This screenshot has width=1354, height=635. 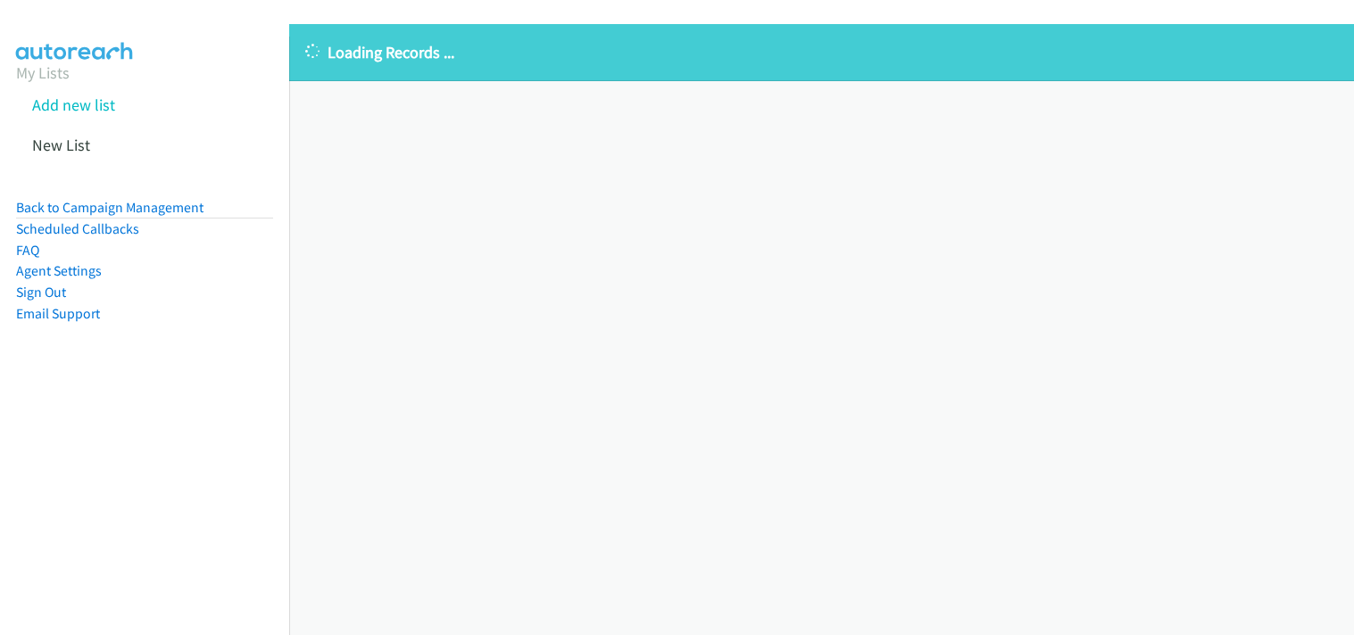 I want to click on p: Loading Records ..., so click(x=821, y=52).